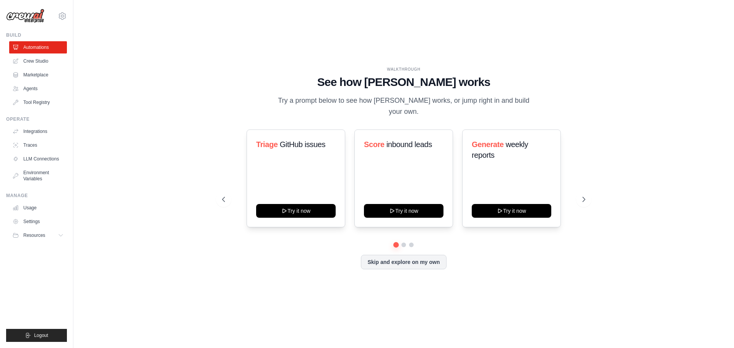 The image size is (734, 348). I want to click on span: Logout, so click(41, 336).